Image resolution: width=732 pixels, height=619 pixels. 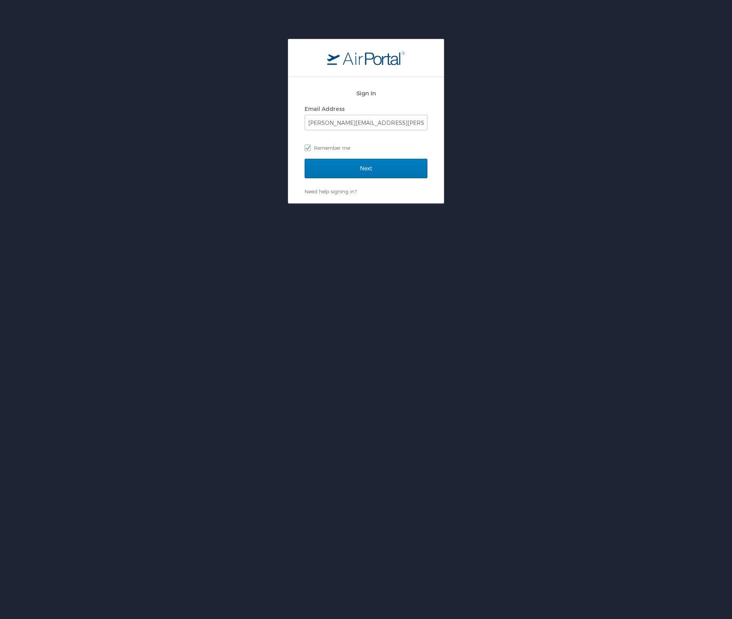 What do you see at coordinates (366, 168) in the screenshot?
I see `input: Next` at bounding box center [366, 168].